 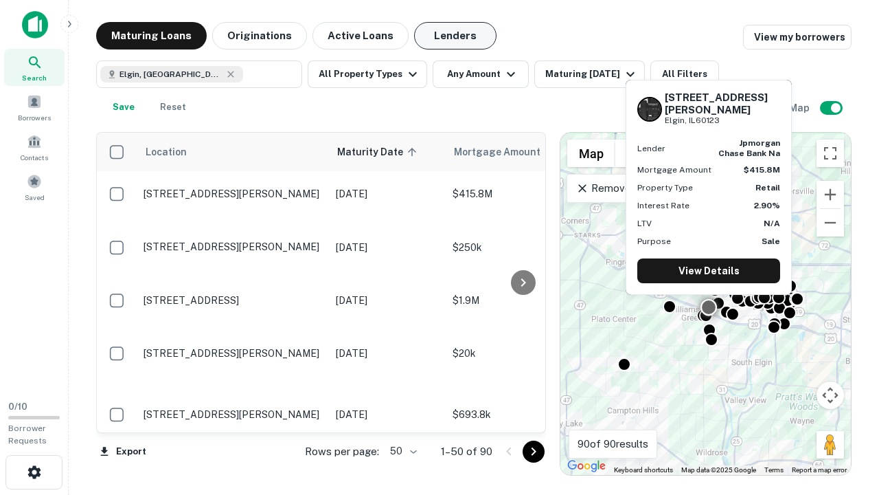 What do you see at coordinates (644, 470) in the screenshot?
I see `button: Keyboard shortcuts` at bounding box center [644, 470].